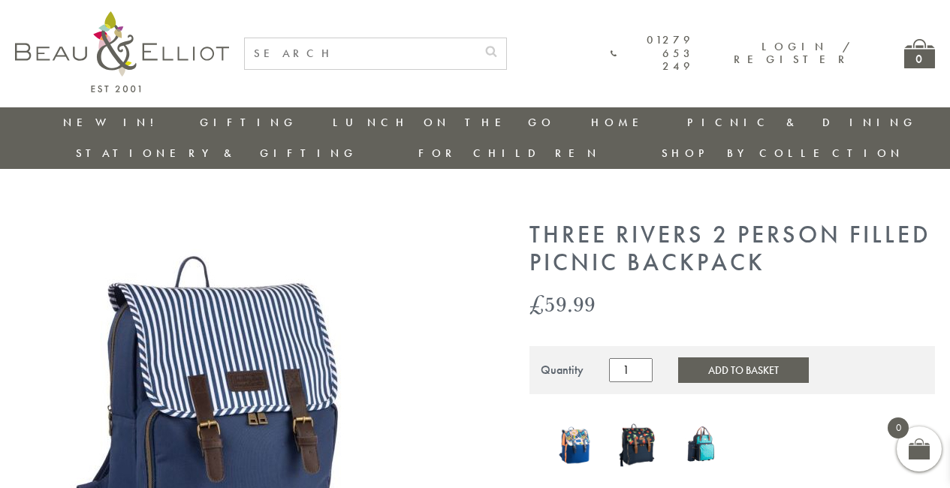 This screenshot has height=488, width=950. I want to click on span: 0, so click(898, 428).